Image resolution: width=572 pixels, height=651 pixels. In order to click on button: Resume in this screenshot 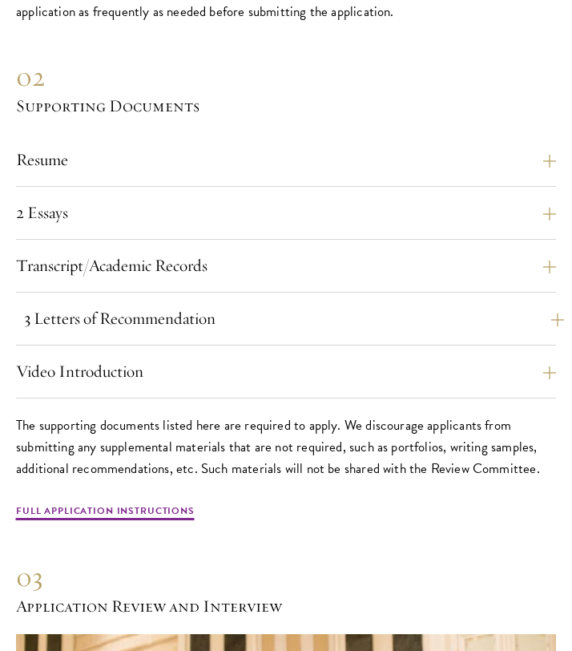, I will do `click(286, 159)`.